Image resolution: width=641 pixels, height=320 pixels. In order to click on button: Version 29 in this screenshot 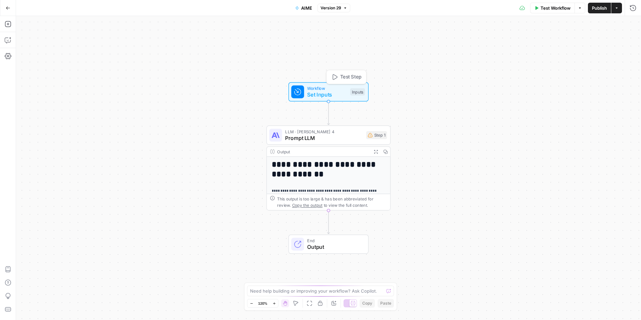, I will do `click(334, 8)`.